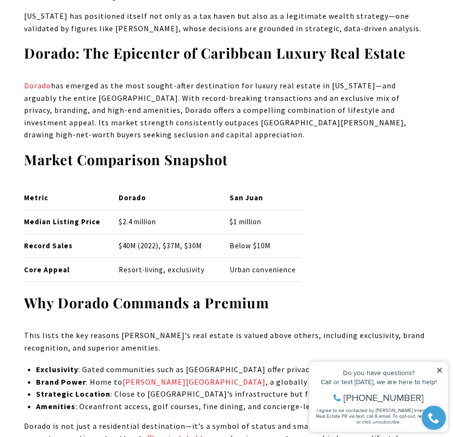  Describe the element at coordinates (56, 407) in the screenshot. I see `strong: Amenities` at that location.